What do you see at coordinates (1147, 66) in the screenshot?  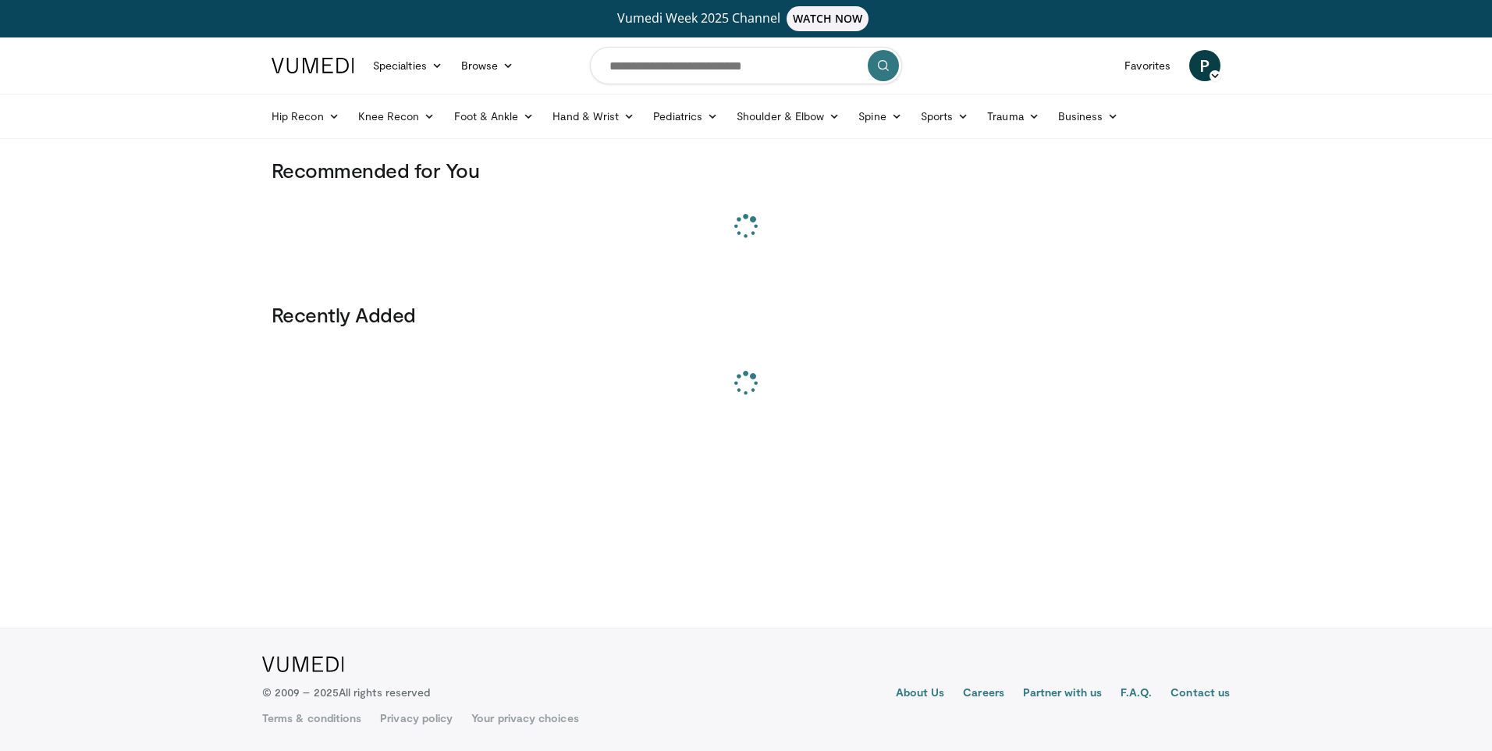 I see `a: Favorites` at bounding box center [1147, 66].